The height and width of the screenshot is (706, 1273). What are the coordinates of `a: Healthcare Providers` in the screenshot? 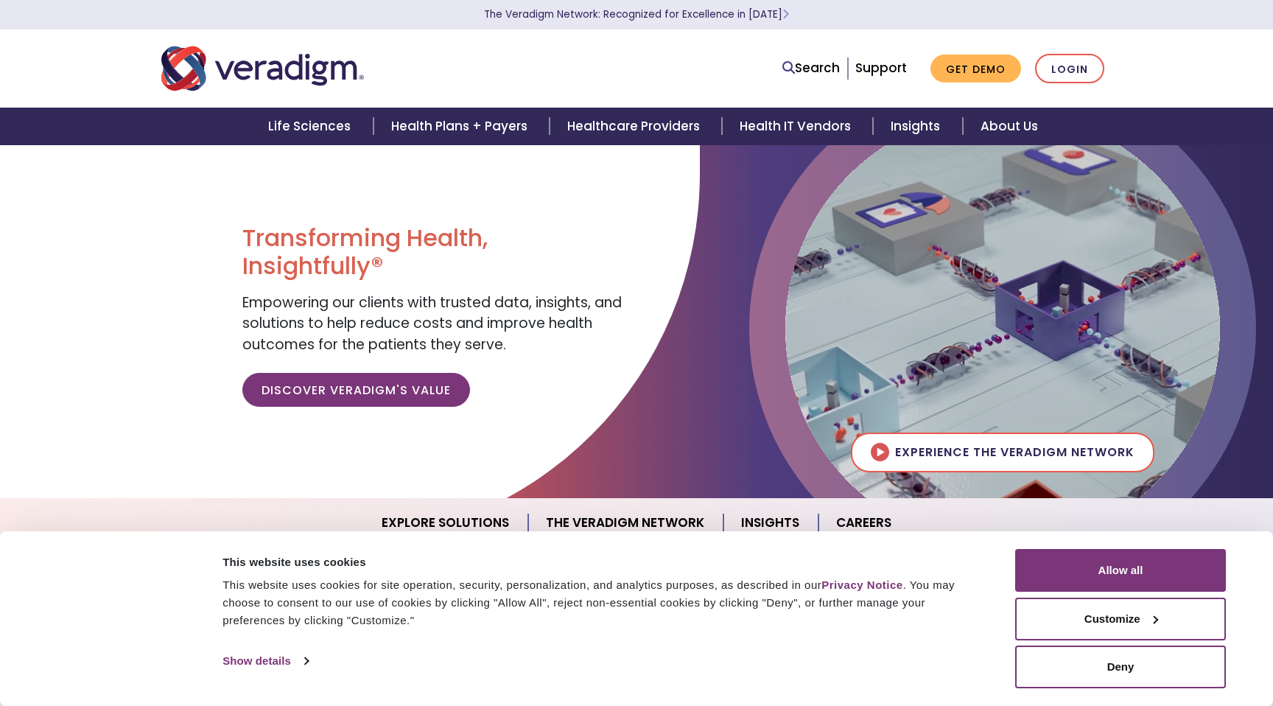 It's located at (636, 126).